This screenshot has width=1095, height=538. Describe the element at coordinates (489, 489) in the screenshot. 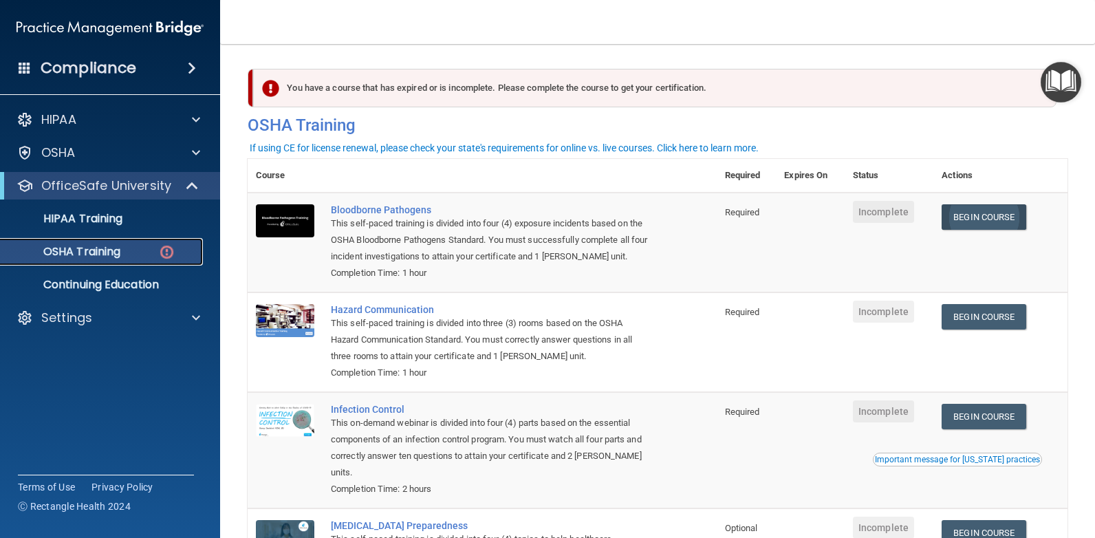

I see `div: Completion Time: 2 hours` at that location.